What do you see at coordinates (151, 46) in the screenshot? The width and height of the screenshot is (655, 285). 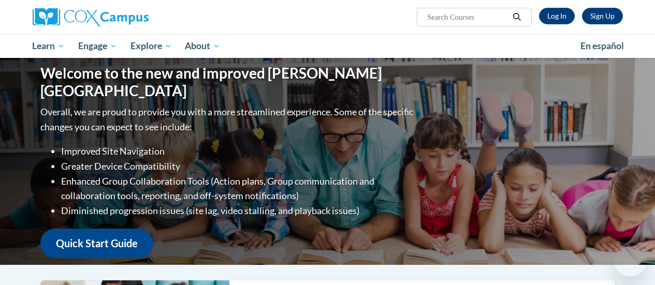 I see `span: Explore` at bounding box center [151, 46].